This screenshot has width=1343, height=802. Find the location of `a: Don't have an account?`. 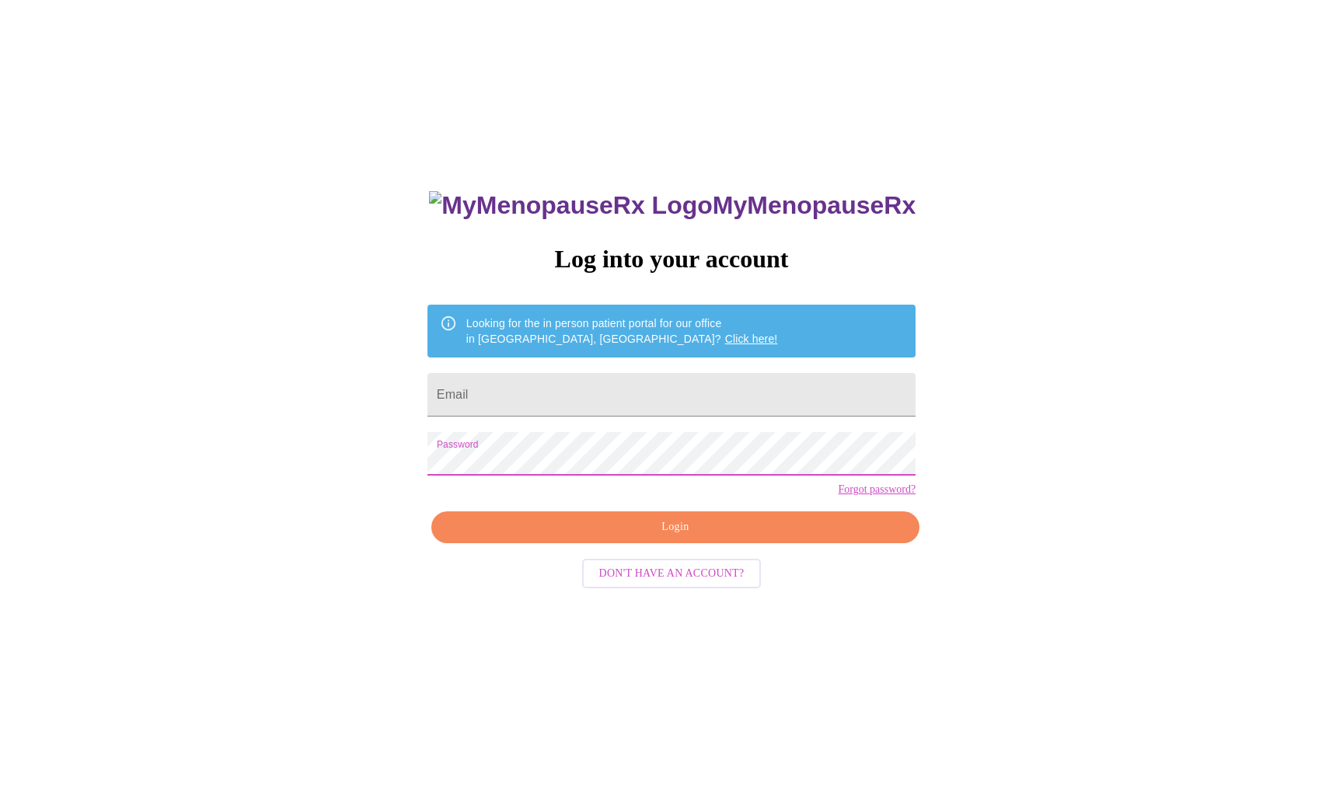

a: Don't have an account? is located at coordinates (671, 572).